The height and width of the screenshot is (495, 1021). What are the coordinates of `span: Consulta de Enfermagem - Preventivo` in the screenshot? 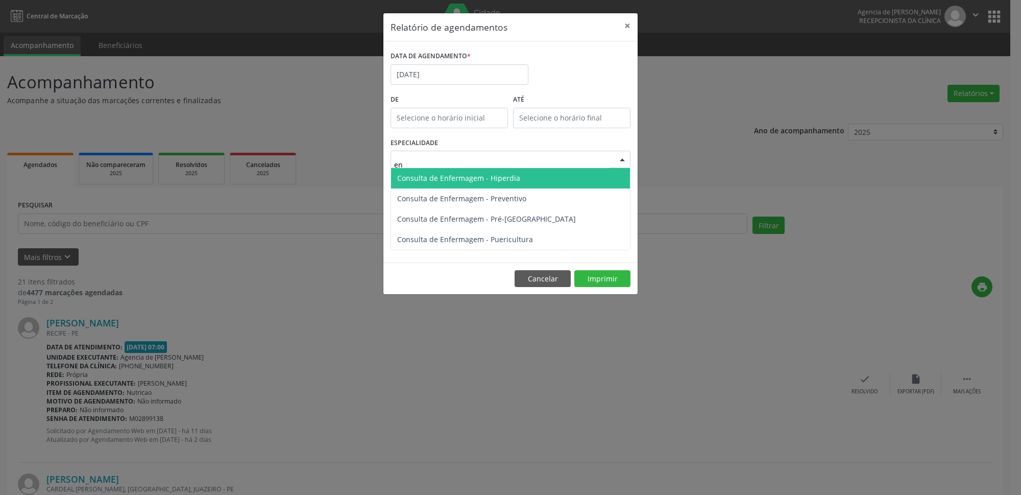 It's located at (461, 198).